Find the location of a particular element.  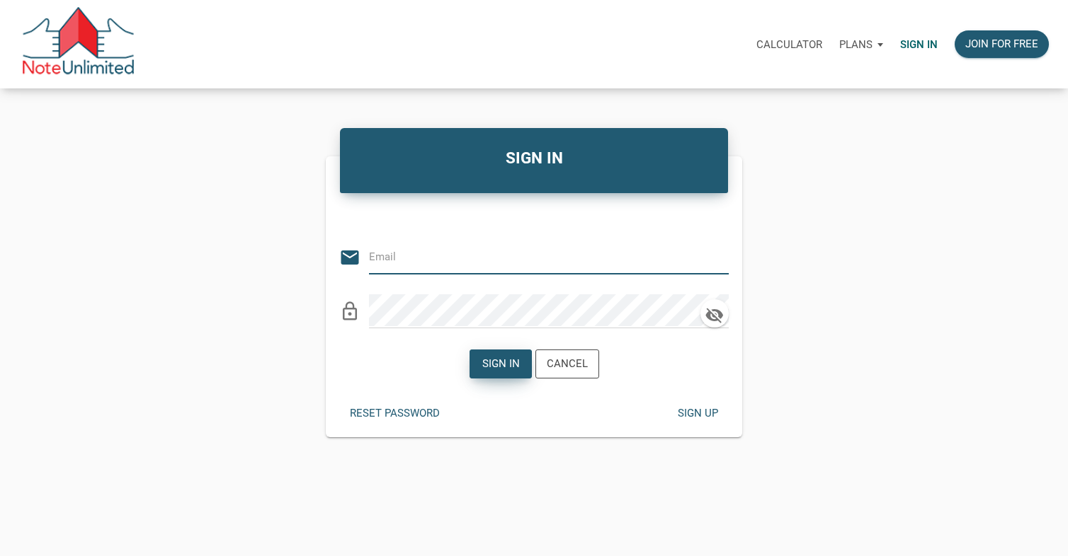

input: Email is located at coordinates (538, 256).